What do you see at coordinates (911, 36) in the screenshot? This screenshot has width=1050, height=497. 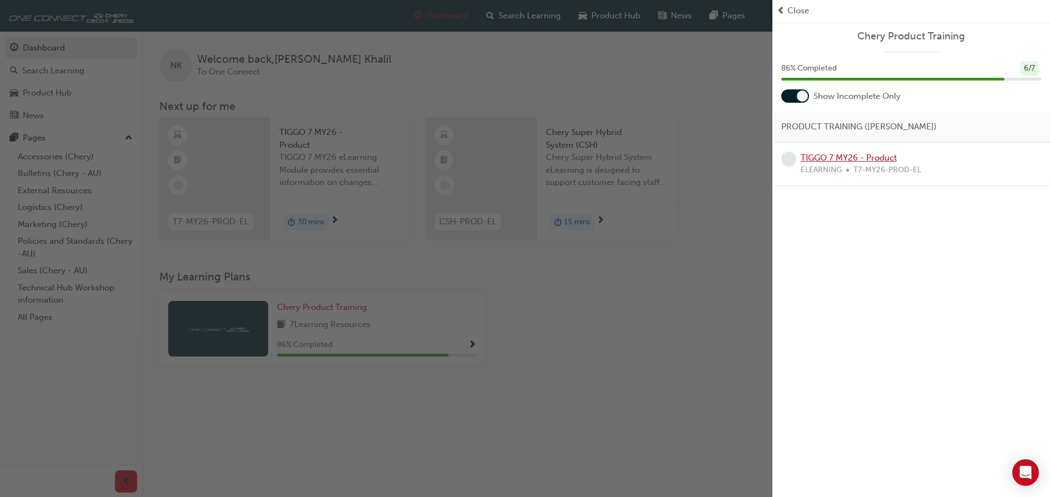 I see `a: Chery Product Training` at bounding box center [911, 36].